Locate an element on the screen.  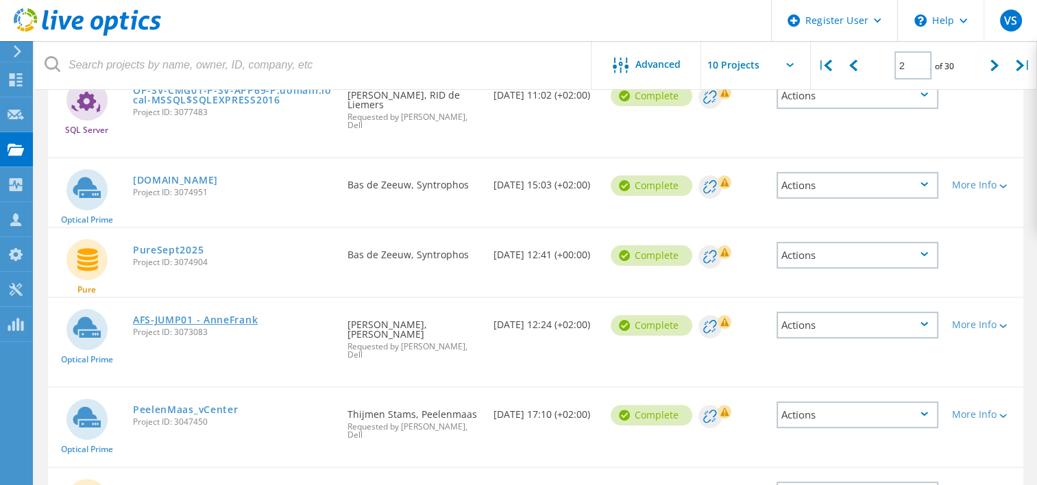
a: PureSept2025 is located at coordinates (168, 250).